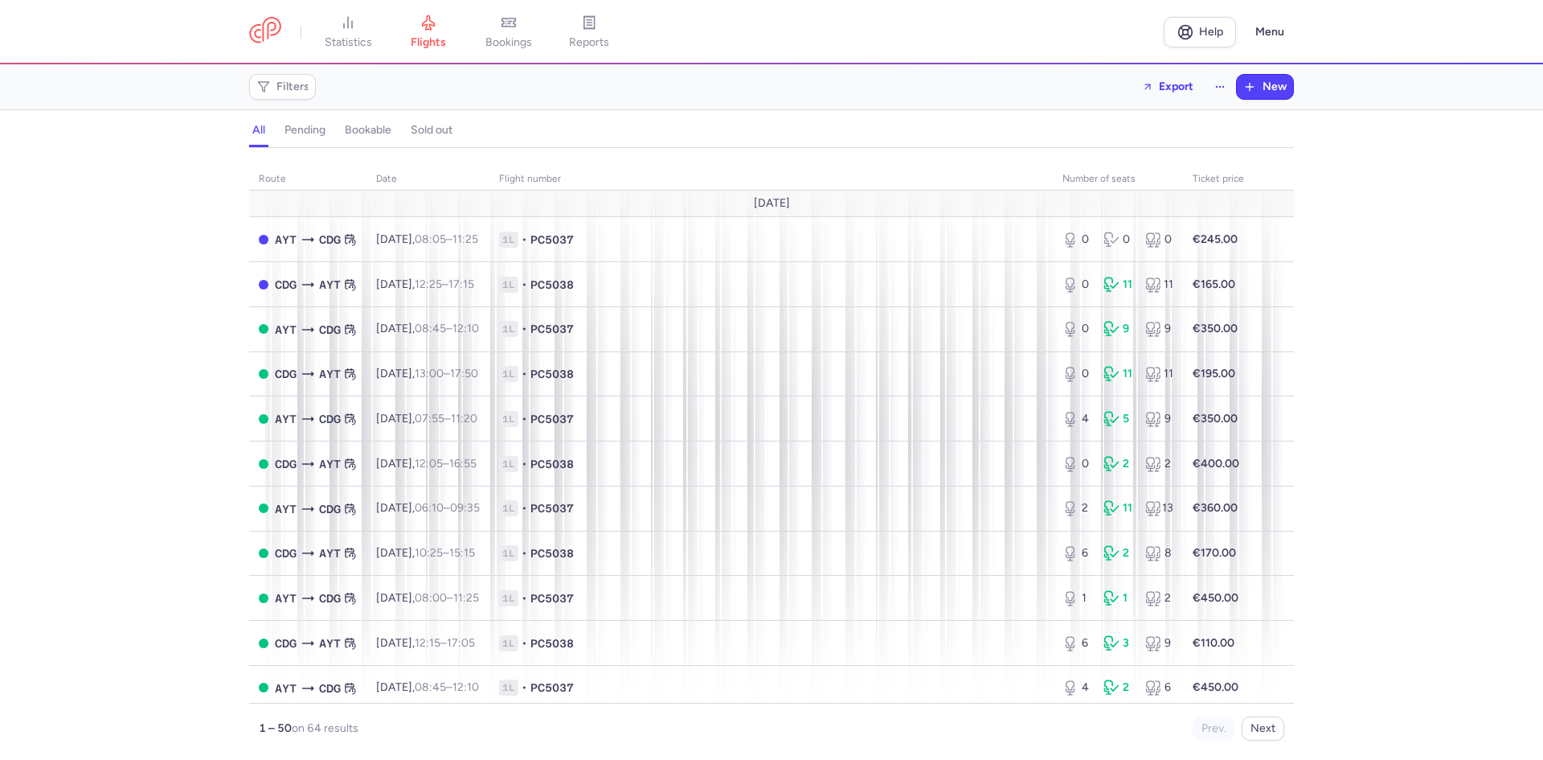  Describe the element at coordinates (589, 32) in the screenshot. I see `a: reports` at that location.